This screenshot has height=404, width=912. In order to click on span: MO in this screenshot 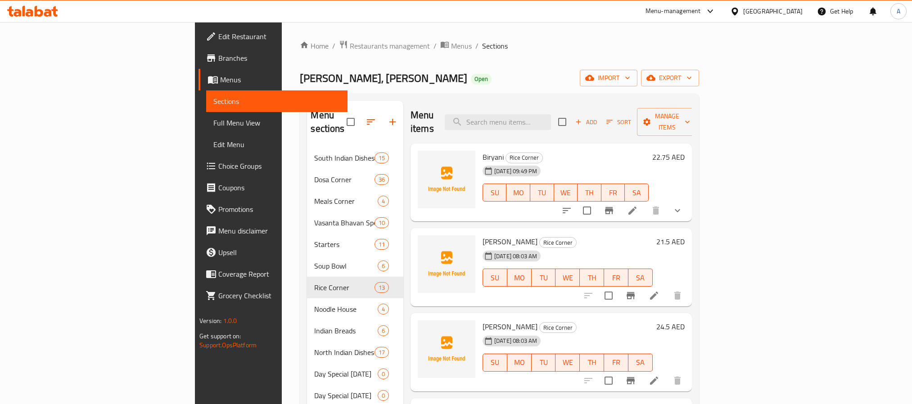, I will do `click(519, 362)`.